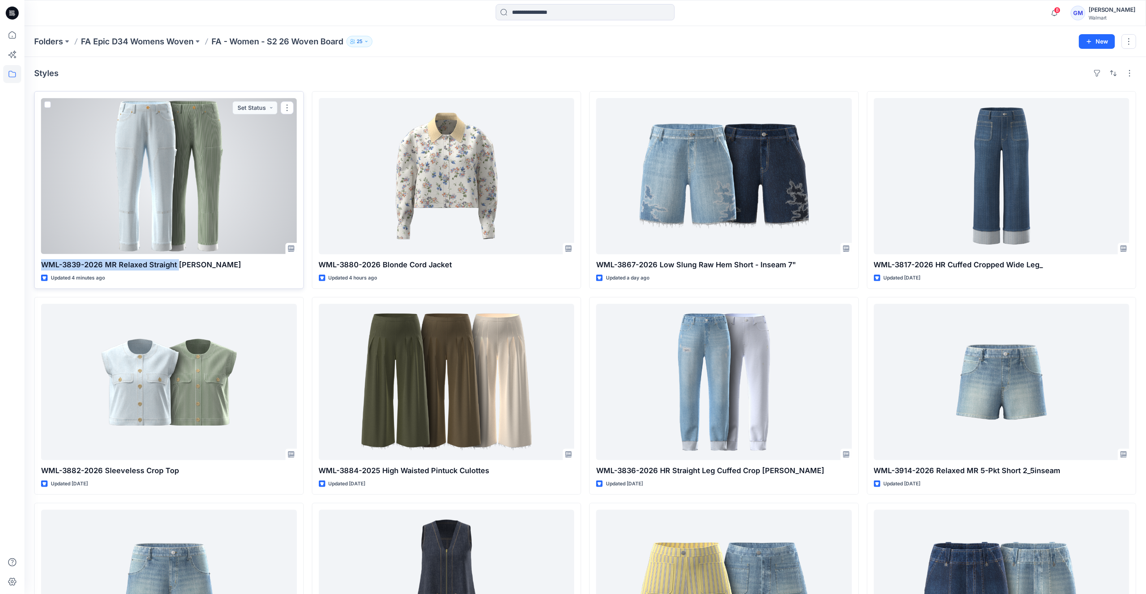 The image size is (1146, 594). What do you see at coordinates (169, 176) in the screenshot?
I see `a: WML-3839-2026 MR Relaxed Straight Carpenter` at bounding box center [169, 176].